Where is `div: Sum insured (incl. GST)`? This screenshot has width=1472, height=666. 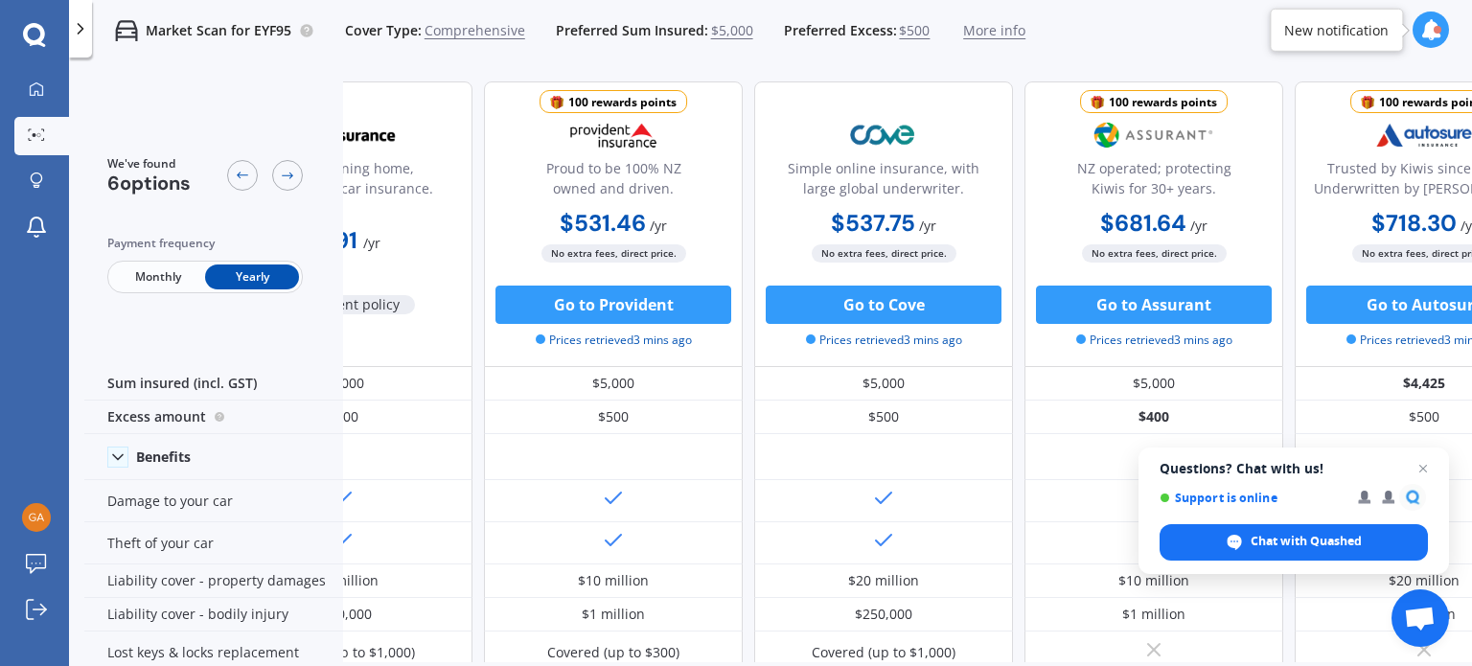 div: Sum insured (incl. GST) is located at coordinates (214, 383).